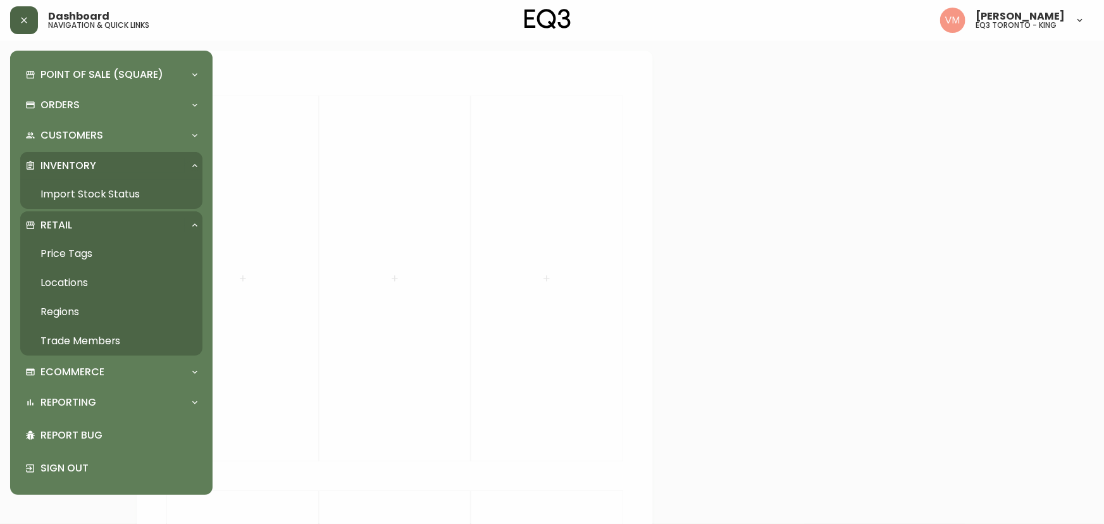  What do you see at coordinates (111, 135) in the screenshot?
I see `div: Customers` at bounding box center [111, 135].